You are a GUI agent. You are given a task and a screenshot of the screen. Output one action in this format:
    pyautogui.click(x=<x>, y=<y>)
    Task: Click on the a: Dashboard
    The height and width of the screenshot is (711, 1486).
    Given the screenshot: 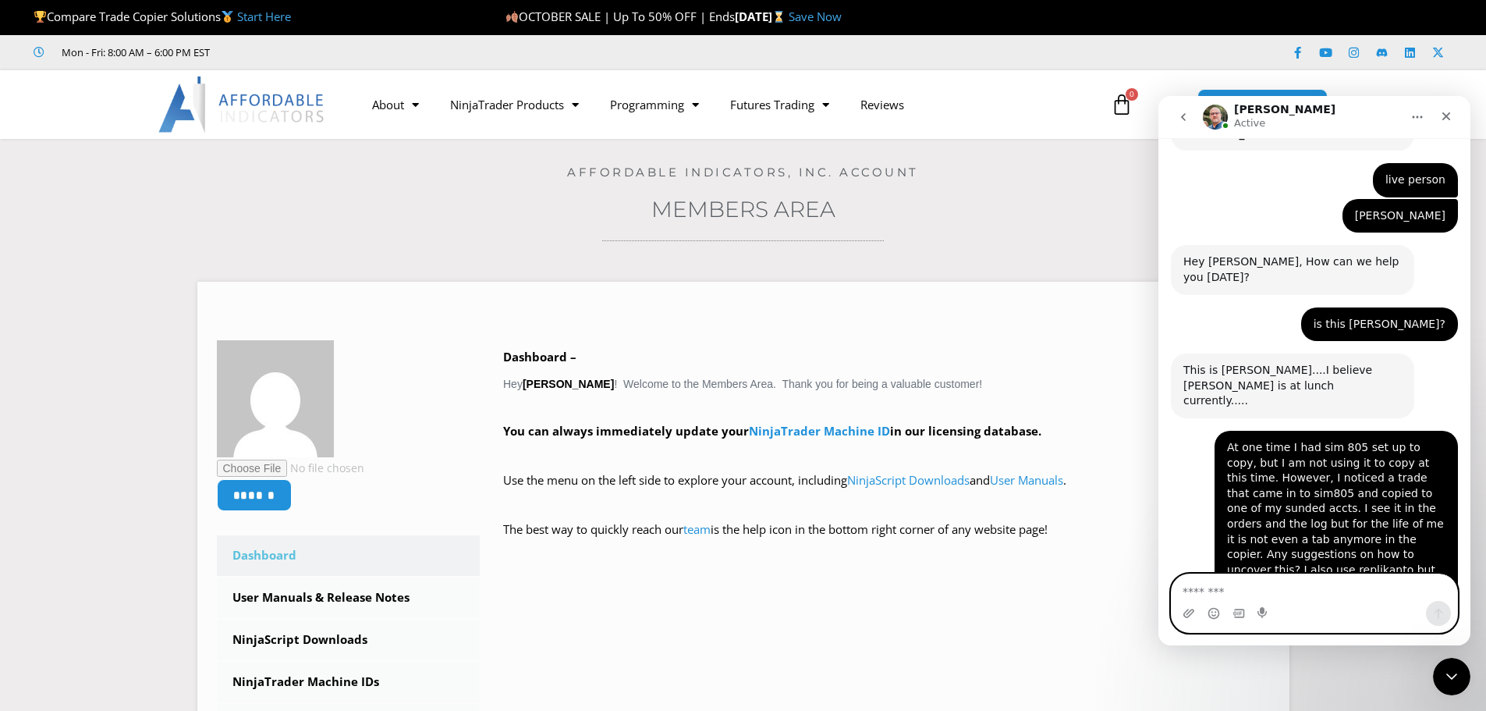 What is the action you would take?
    pyautogui.click(x=349, y=556)
    